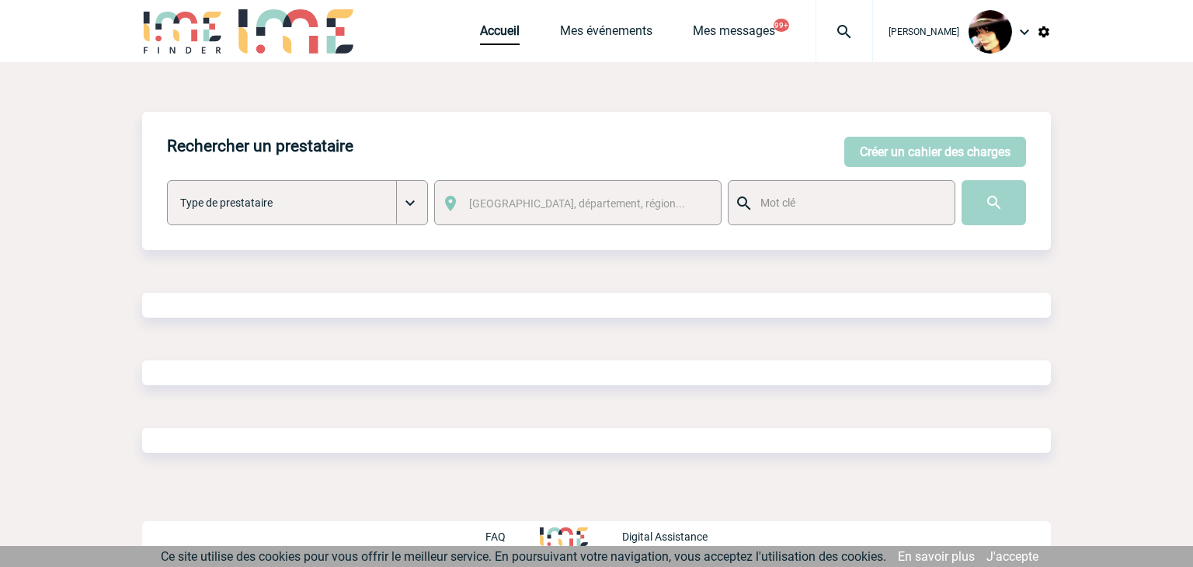 Image resolution: width=1193 pixels, height=567 pixels. What do you see at coordinates (606, 34) in the screenshot?
I see `a: Mes événements` at bounding box center [606, 34].